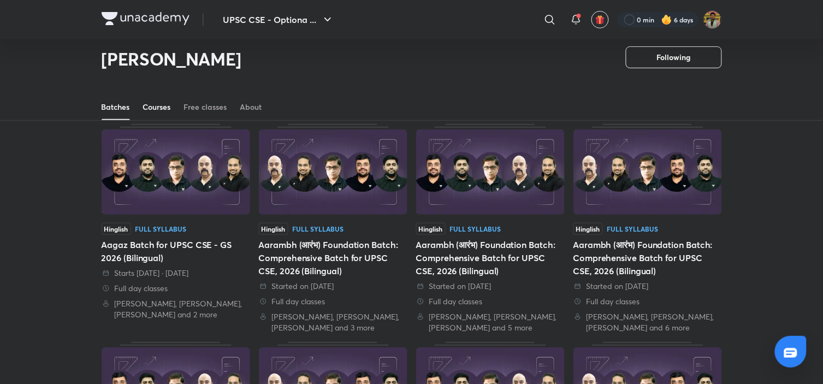  Describe the element at coordinates (205, 107) in the screenshot. I see `a: Free classes` at that location.